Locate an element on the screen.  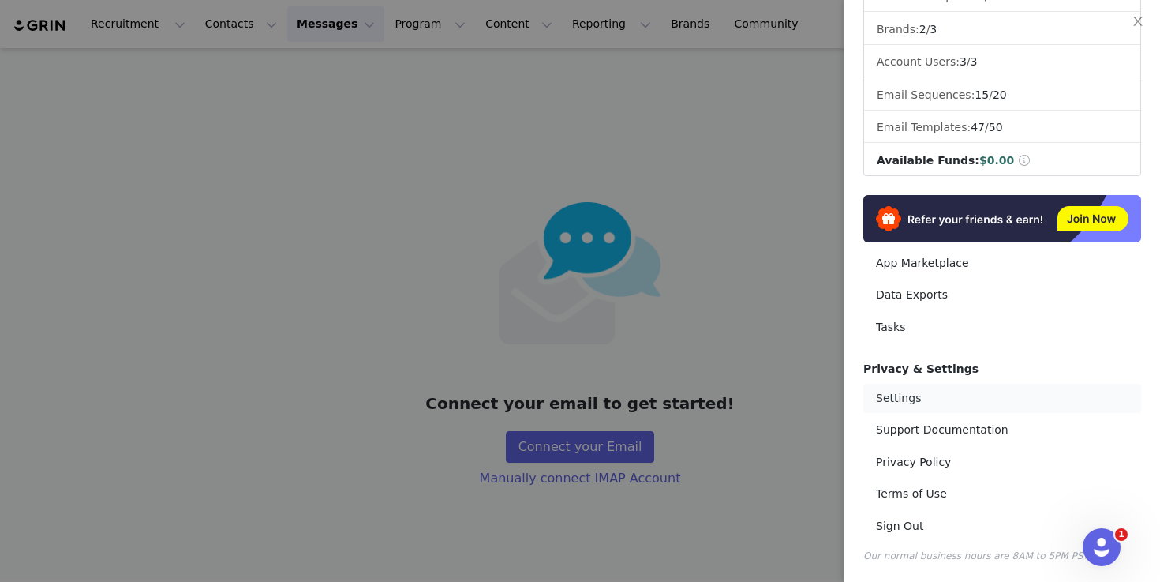
span: Available Funds: is located at coordinates (928, 160).